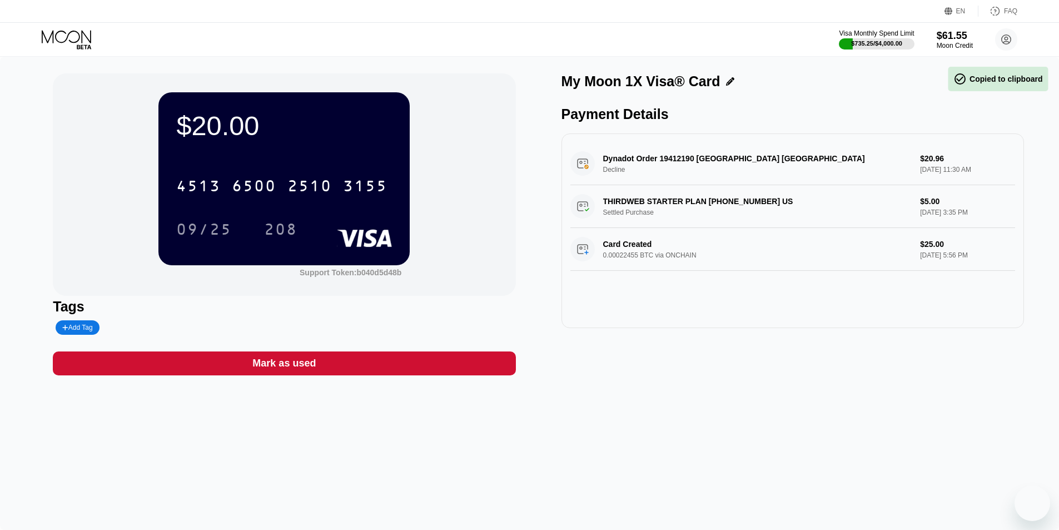 Image resolution: width=1059 pixels, height=530 pixels. What do you see at coordinates (955, 36) in the screenshot?
I see `div: $61.55` at bounding box center [955, 36].